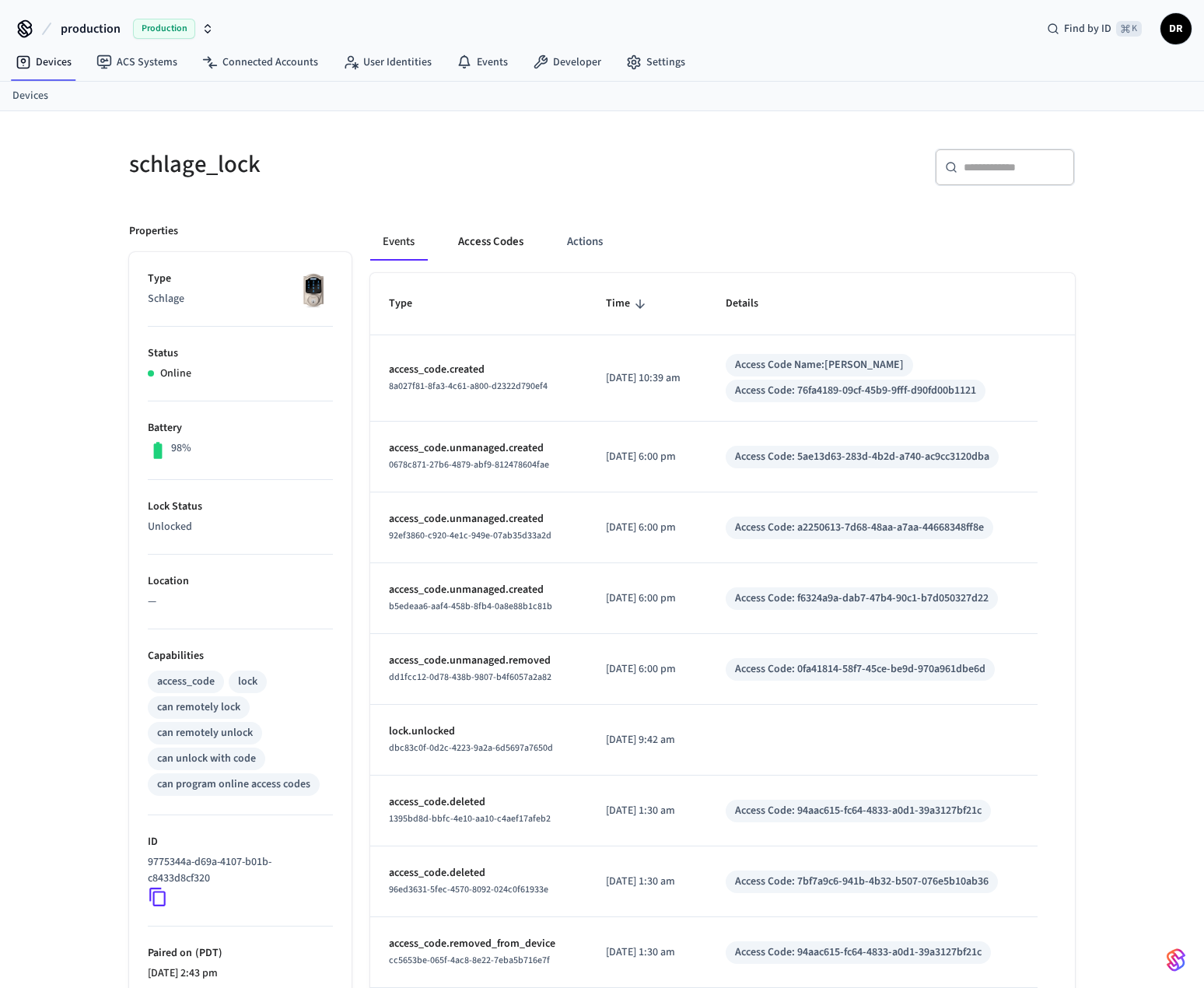  What do you see at coordinates (752, 303) in the screenshot?
I see `span: Details` at bounding box center [752, 303].